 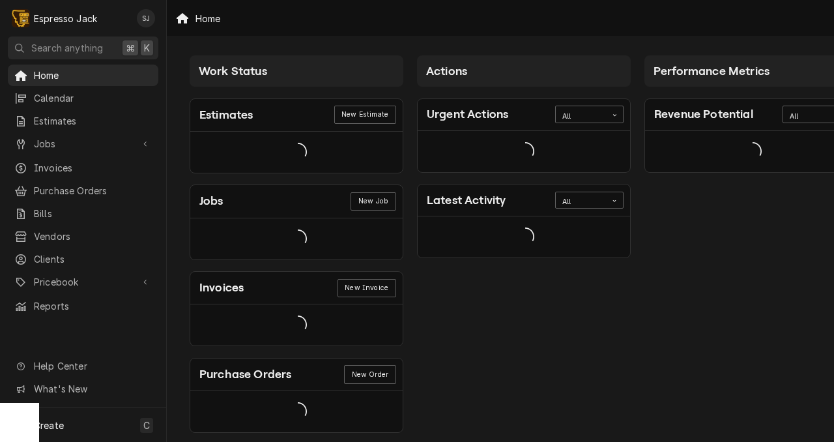 I want to click on a: New Invoice, so click(x=367, y=288).